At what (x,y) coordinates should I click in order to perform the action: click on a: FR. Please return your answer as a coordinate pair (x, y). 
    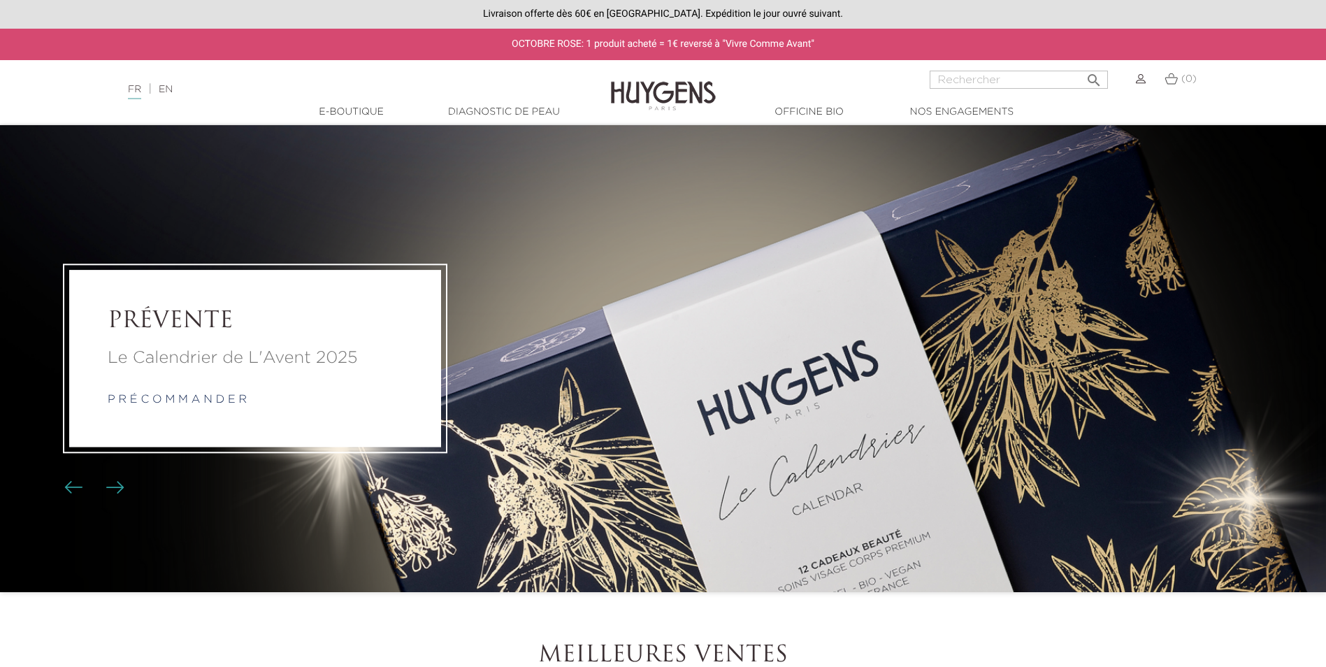
    Looking at the image, I should click on (134, 92).